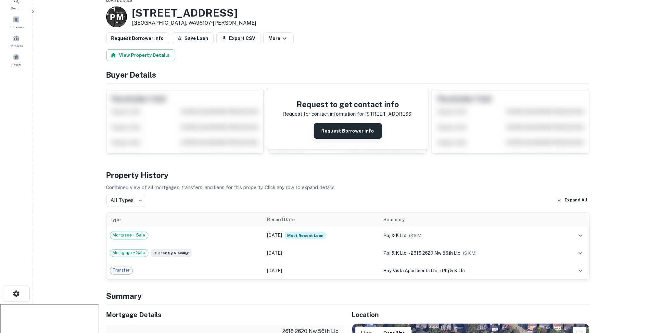 The height and width of the screenshot is (333, 663). Describe the element at coordinates (16, 60) in the screenshot. I see `a: Saved` at that location.